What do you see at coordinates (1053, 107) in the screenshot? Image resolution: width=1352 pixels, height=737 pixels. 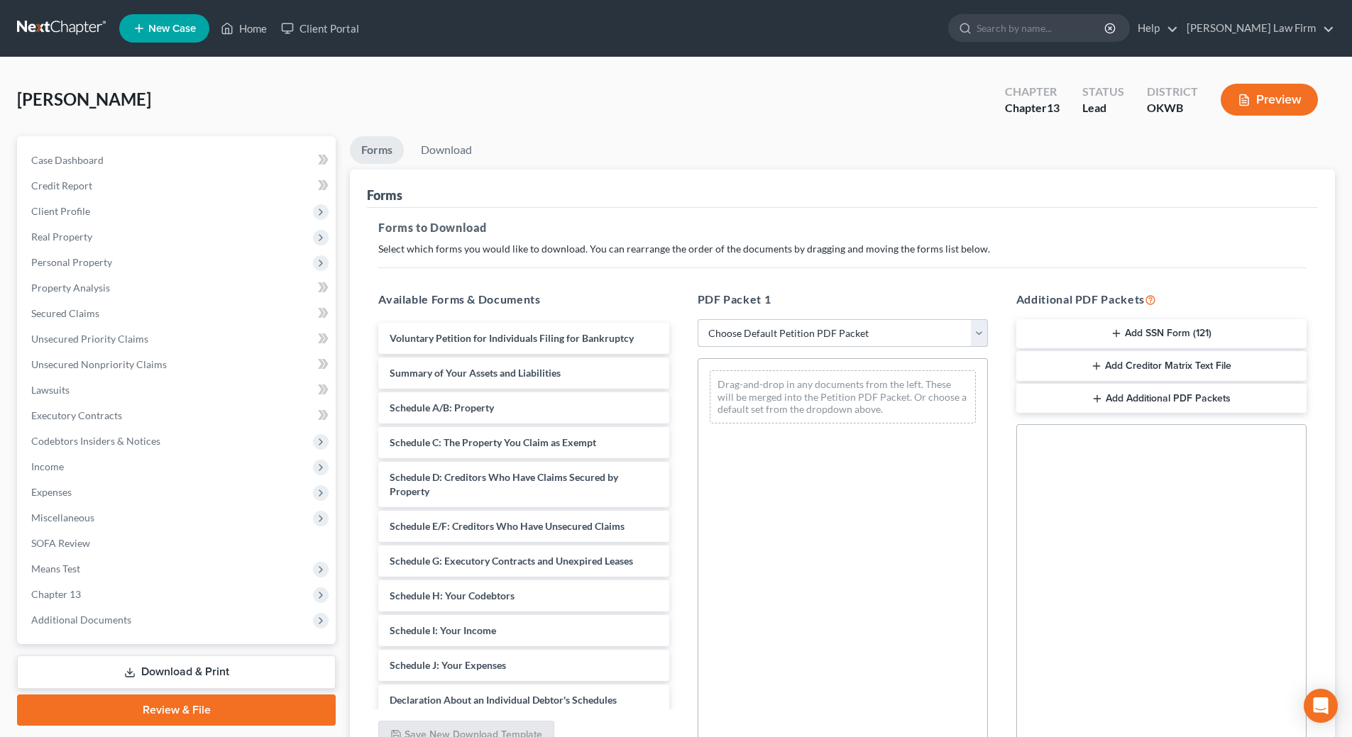 I see `span: 13` at bounding box center [1053, 107].